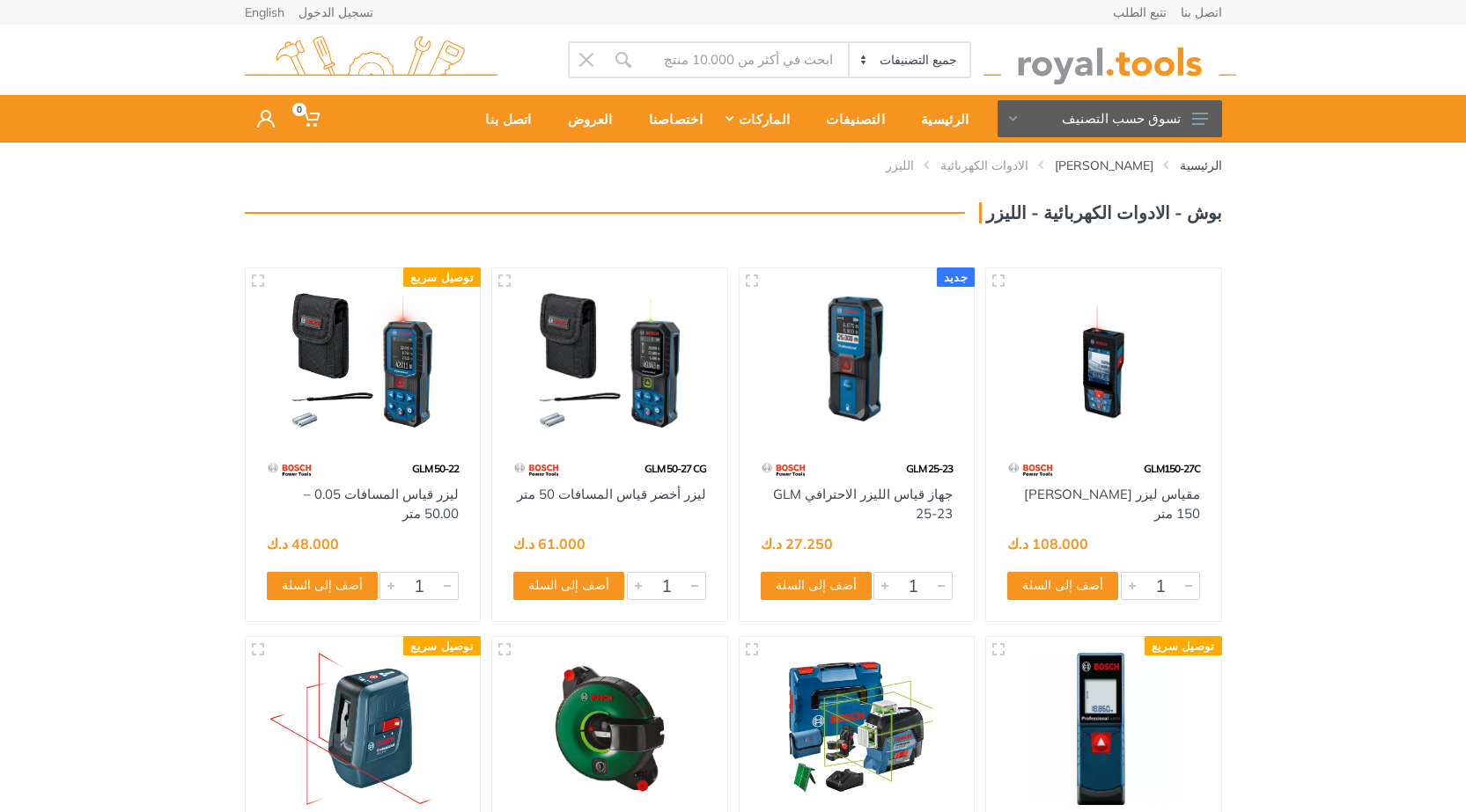 The image size is (1466, 812). Describe the element at coordinates (1103, 360) in the screenshot. I see `img: Royal Tools - مقياس ليزر بوش 150 متر` at that location.